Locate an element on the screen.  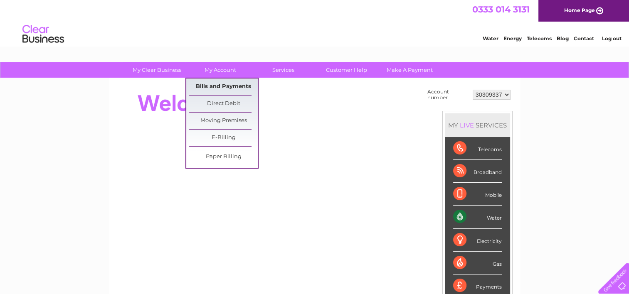
div: Electricity is located at coordinates (477, 240).